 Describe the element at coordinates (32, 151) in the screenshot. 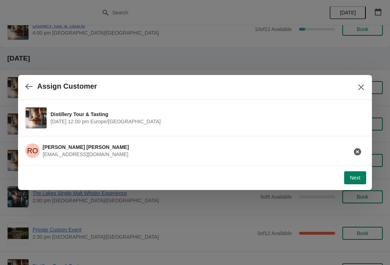

I see `span: Ryan` at that location.